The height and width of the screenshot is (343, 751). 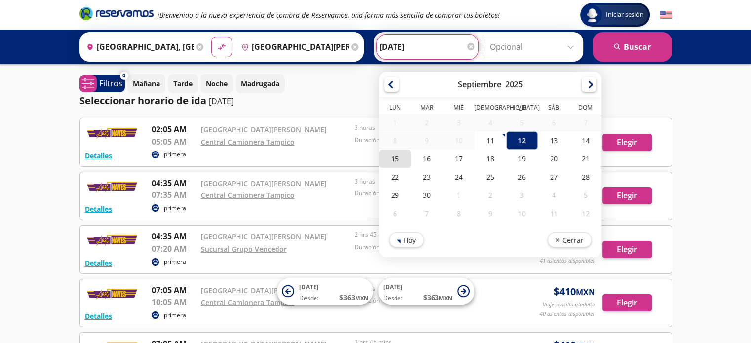 I want to click on p: 07:05 AM, so click(x=174, y=290).